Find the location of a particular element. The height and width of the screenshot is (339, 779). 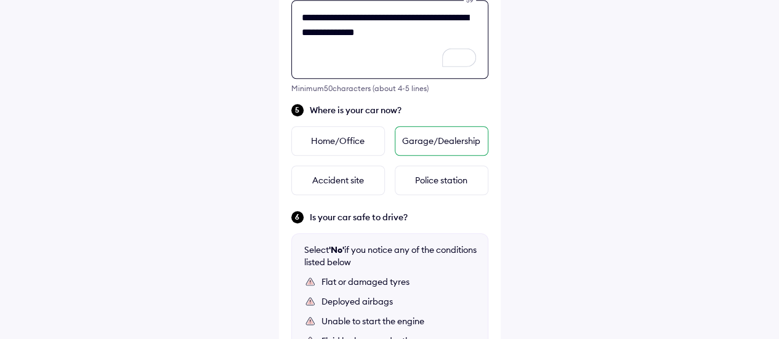

div: Select if you notice any of the conditions listed below is located at coordinates (390, 256).